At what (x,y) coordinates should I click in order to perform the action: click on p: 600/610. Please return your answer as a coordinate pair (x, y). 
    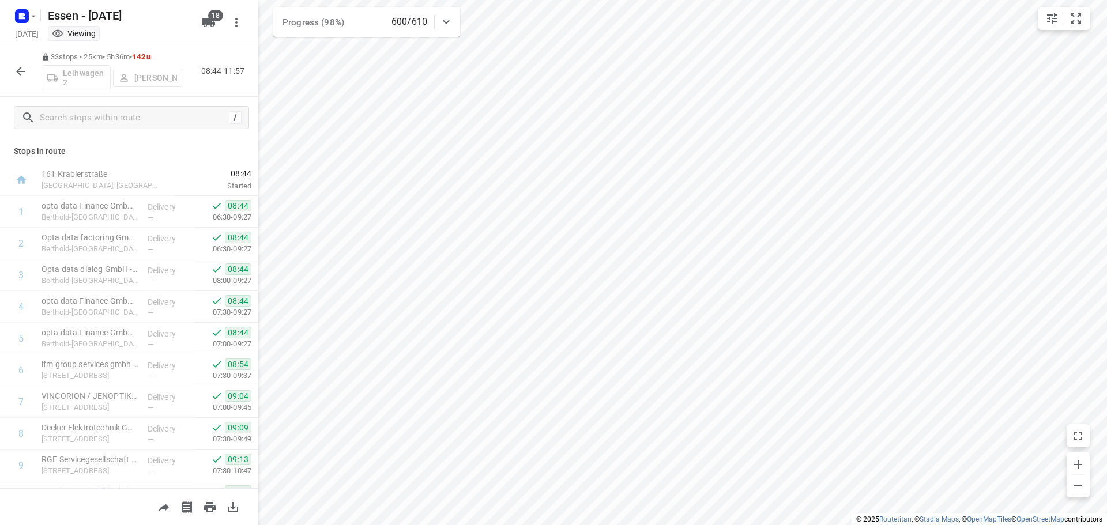
    Looking at the image, I should click on (409, 22).